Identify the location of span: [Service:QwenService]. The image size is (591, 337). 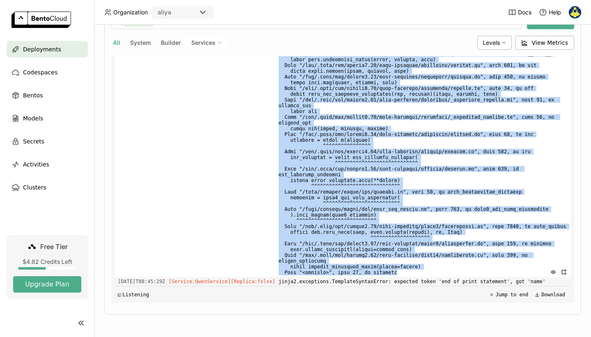
(200, 281).